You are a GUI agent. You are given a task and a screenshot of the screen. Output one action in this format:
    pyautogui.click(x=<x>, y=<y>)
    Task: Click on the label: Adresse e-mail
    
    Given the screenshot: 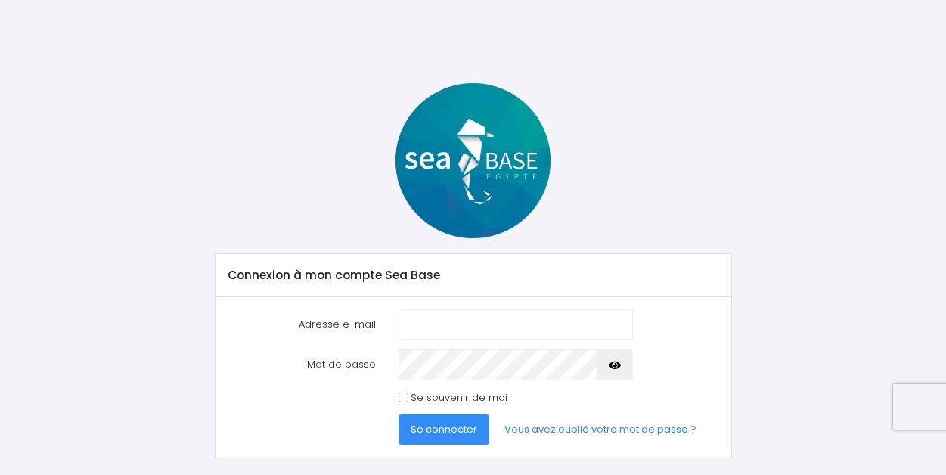 What is the action you would take?
    pyautogui.click(x=302, y=325)
    